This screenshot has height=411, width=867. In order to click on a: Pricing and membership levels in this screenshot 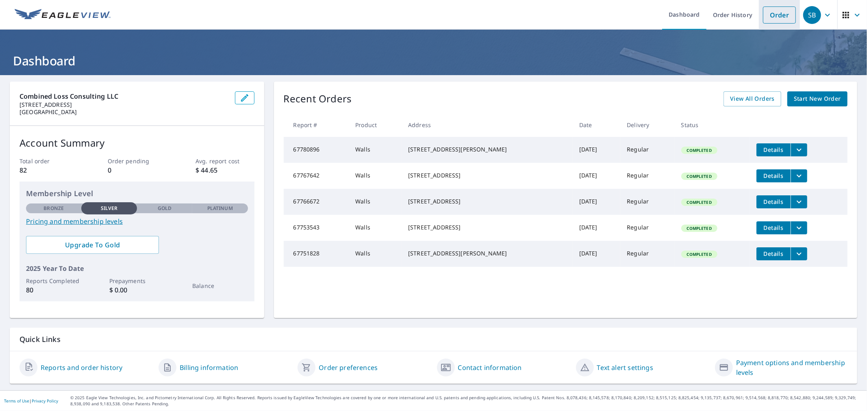, I will do `click(137, 221)`.